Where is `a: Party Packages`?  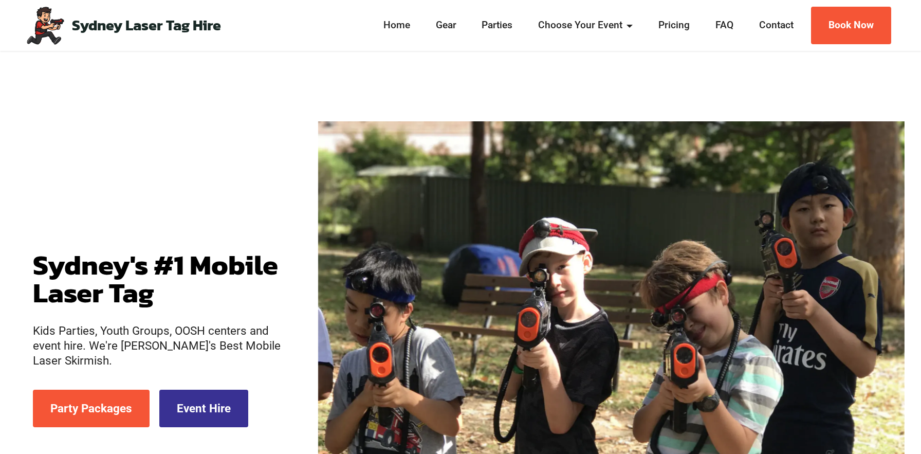
a: Party Packages is located at coordinates (91, 408).